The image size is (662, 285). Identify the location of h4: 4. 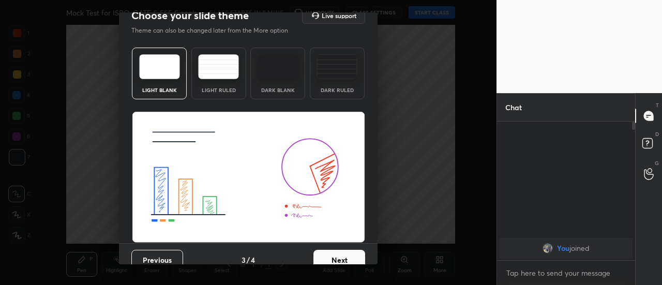
(253, 260).